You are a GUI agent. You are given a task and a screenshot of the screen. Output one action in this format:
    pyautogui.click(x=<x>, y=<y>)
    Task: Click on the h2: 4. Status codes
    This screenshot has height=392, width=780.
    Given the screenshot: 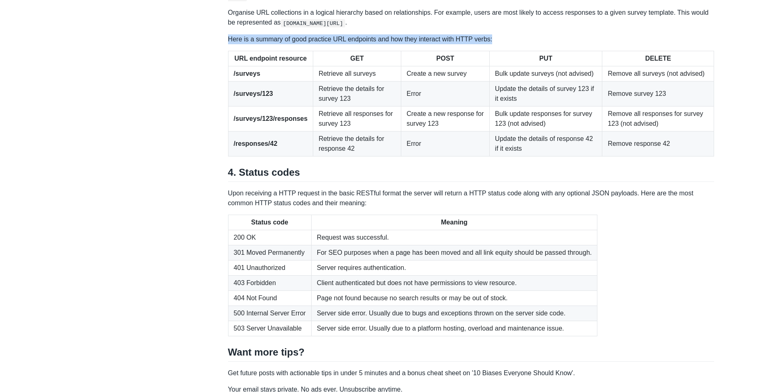 What is the action you would take?
    pyautogui.click(x=471, y=174)
    